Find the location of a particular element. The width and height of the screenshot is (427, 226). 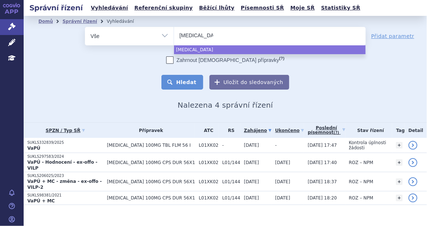

a: Statistiky SŘ is located at coordinates (341, 8).